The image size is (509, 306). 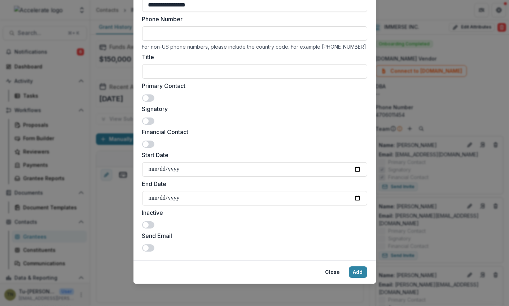 What do you see at coordinates (252, 57) in the screenshot?
I see `label: Title` at bounding box center [252, 57].